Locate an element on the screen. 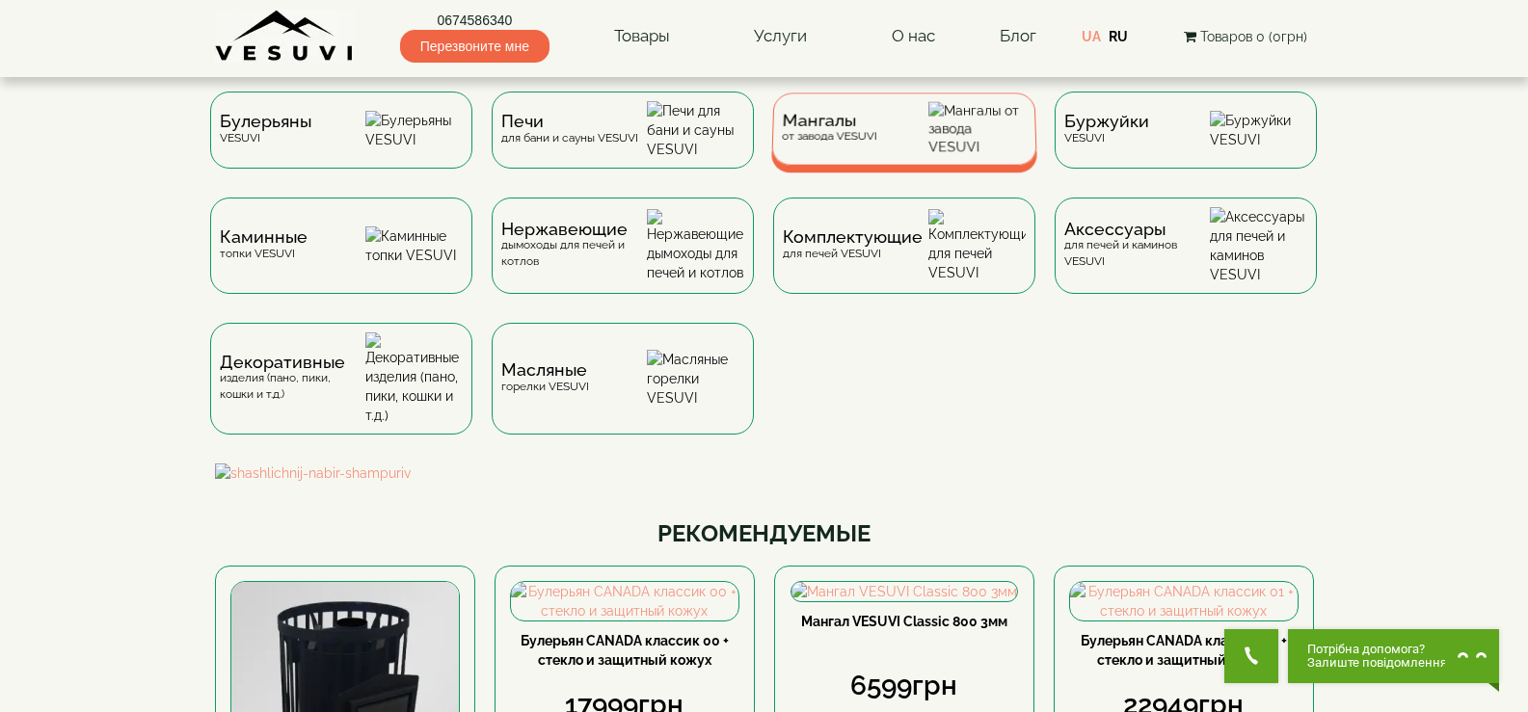 Image resolution: width=1528 pixels, height=712 pixels. a: Булерьян CANADA классик 00 + стекло и защитный кожух is located at coordinates (625, 651).